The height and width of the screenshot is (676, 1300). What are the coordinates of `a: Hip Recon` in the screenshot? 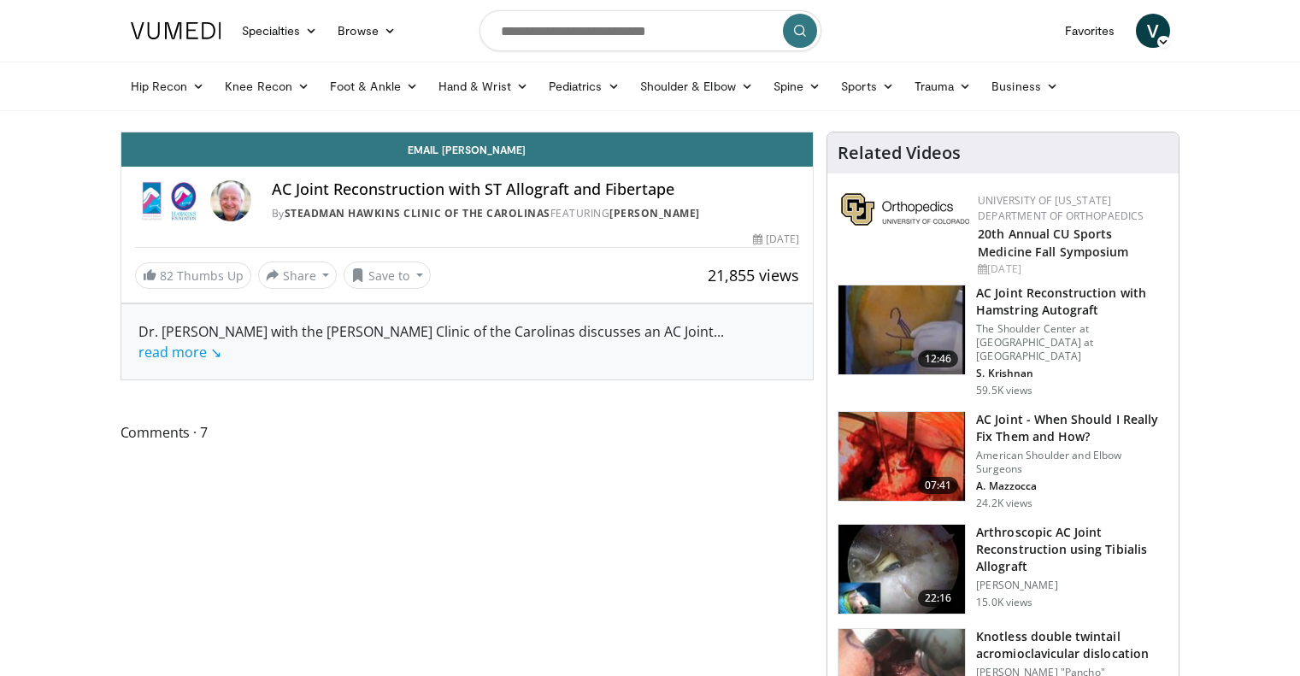 It's located at (168, 86).